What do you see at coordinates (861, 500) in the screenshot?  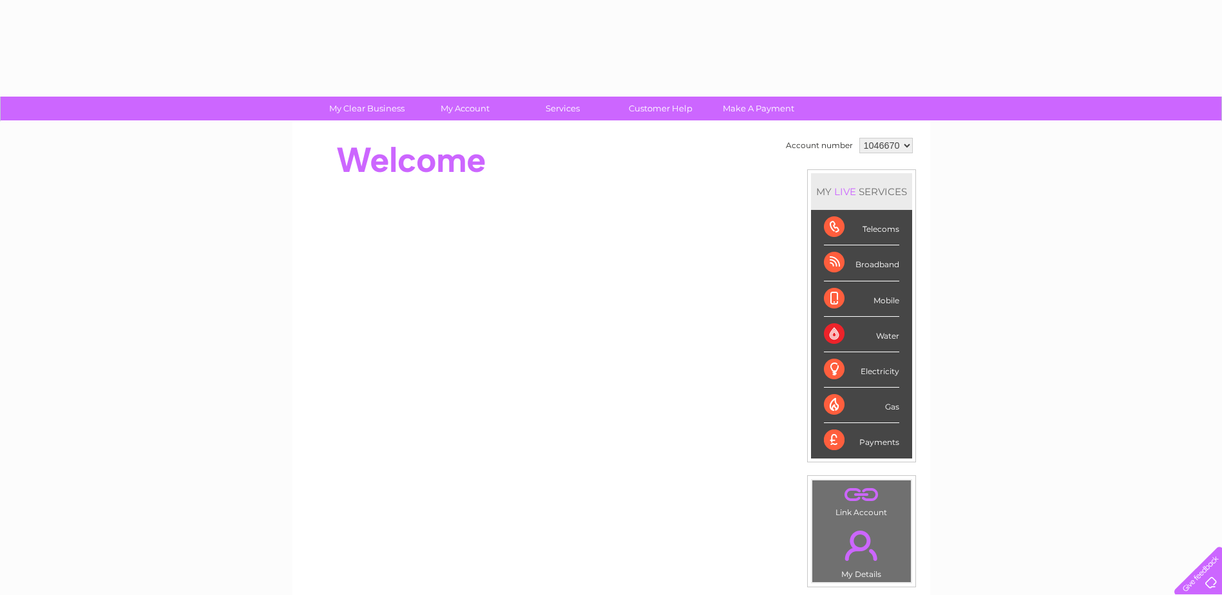 I see `td: Link Account` at bounding box center [861, 500].